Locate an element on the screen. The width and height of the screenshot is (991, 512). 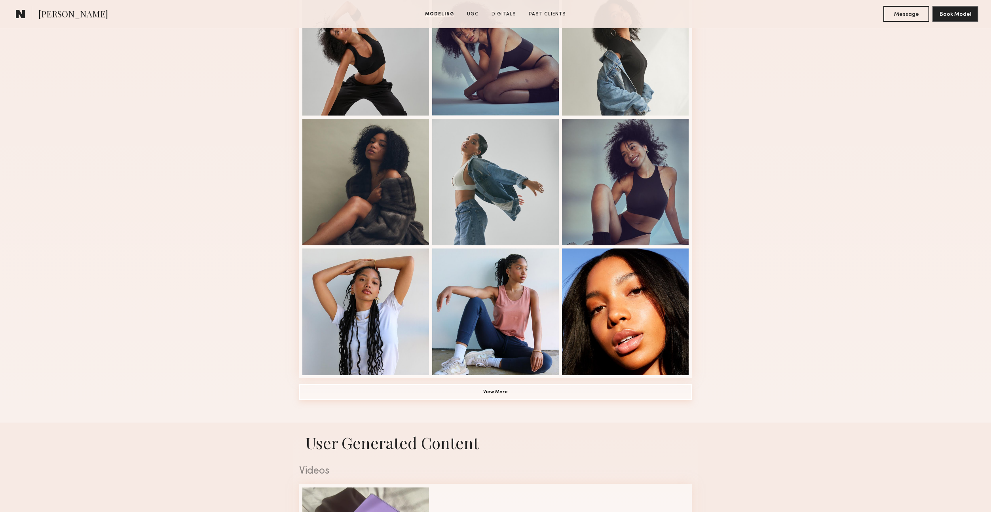
button: View More is located at coordinates (495, 392).